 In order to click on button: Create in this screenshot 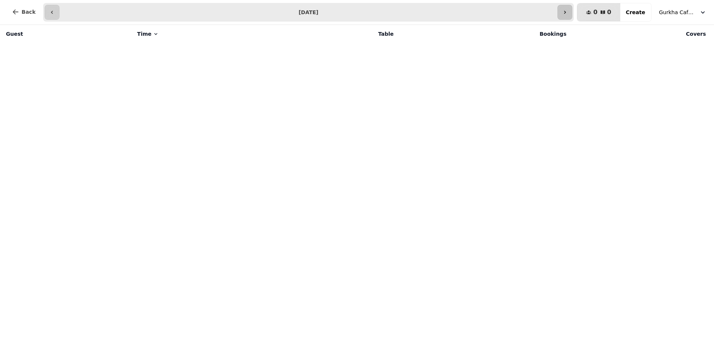, I will do `click(636, 12)`.